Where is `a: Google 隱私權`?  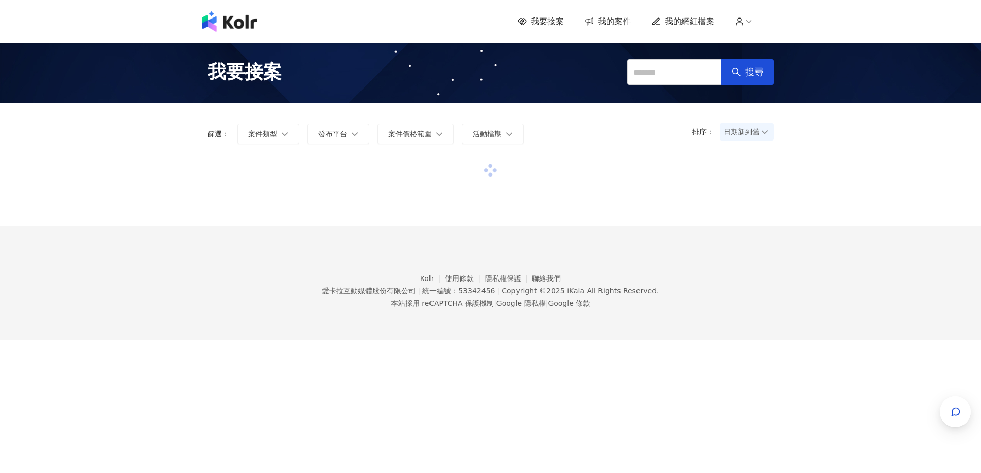 a: Google 隱私權 is located at coordinates (521, 303).